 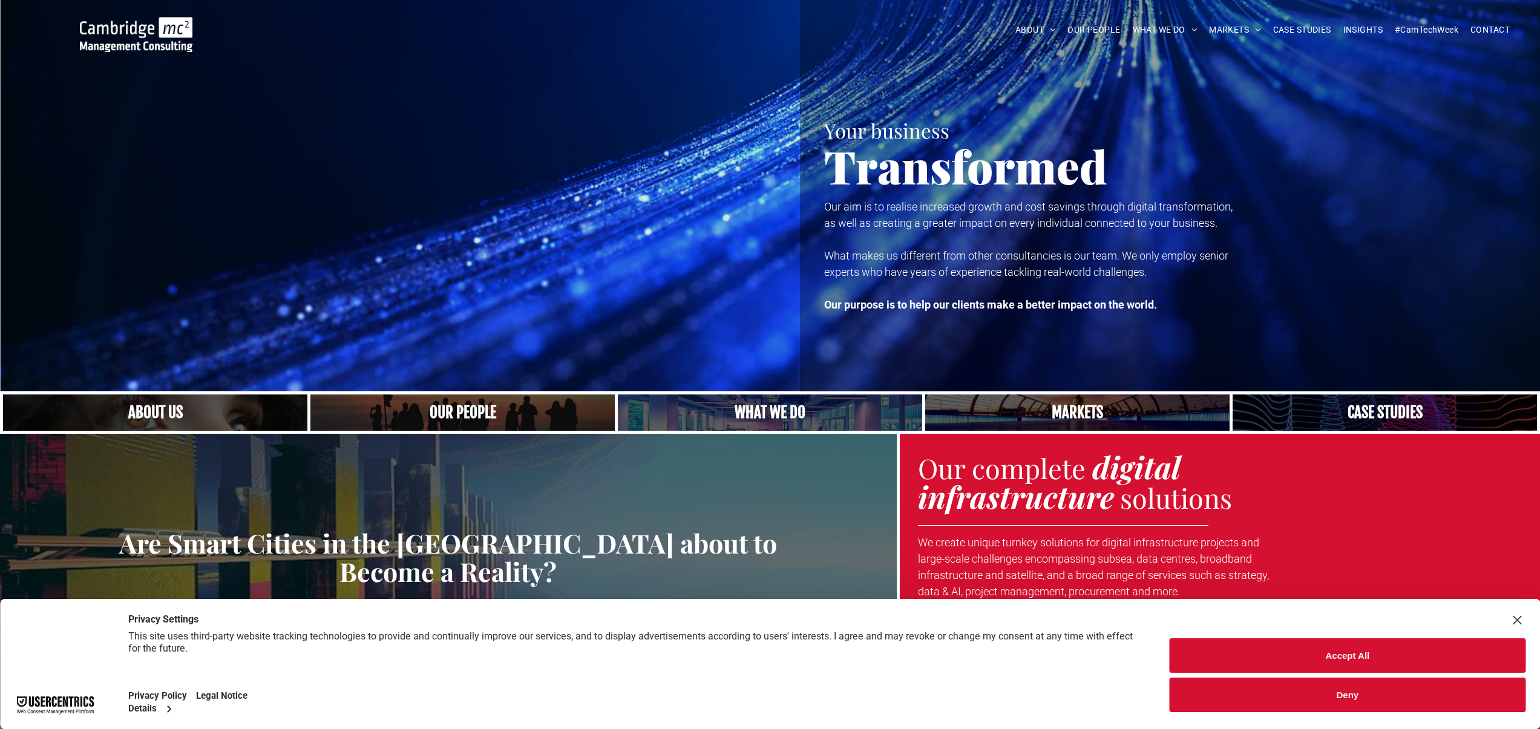 What do you see at coordinates (1302, 30) in the screenshot?
I see `a: CASE STUDIES` at bounding box center [1302, 30].